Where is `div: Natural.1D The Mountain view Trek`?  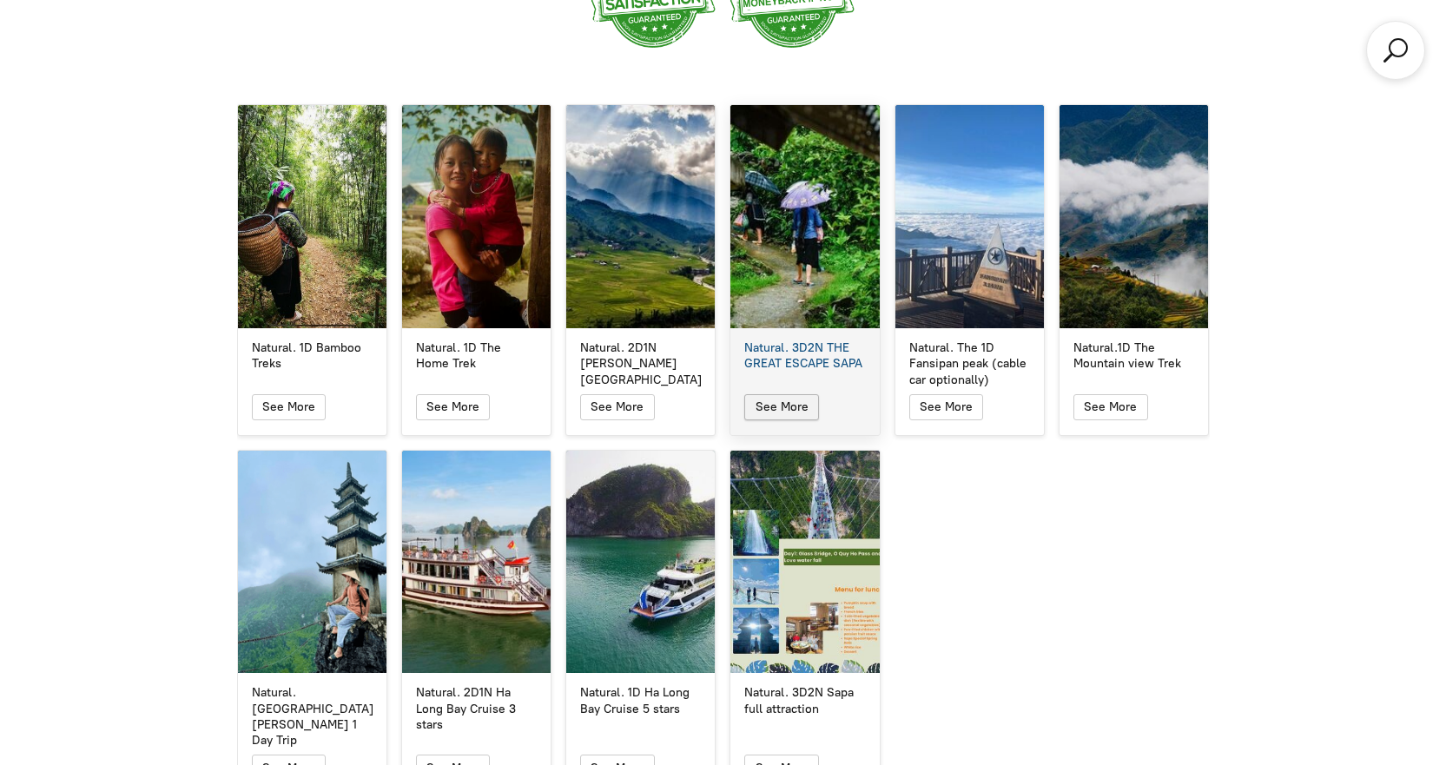
div: Natural.1D The Mountain view Trek is located at coordinates (1134, 356).